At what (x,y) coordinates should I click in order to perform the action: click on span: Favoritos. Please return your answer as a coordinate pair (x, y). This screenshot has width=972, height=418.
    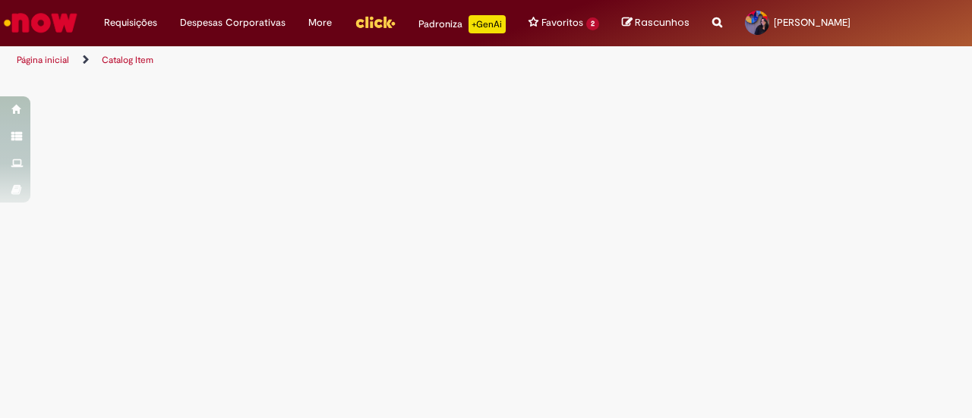
    Looking at the image, I should click on (562, 23).